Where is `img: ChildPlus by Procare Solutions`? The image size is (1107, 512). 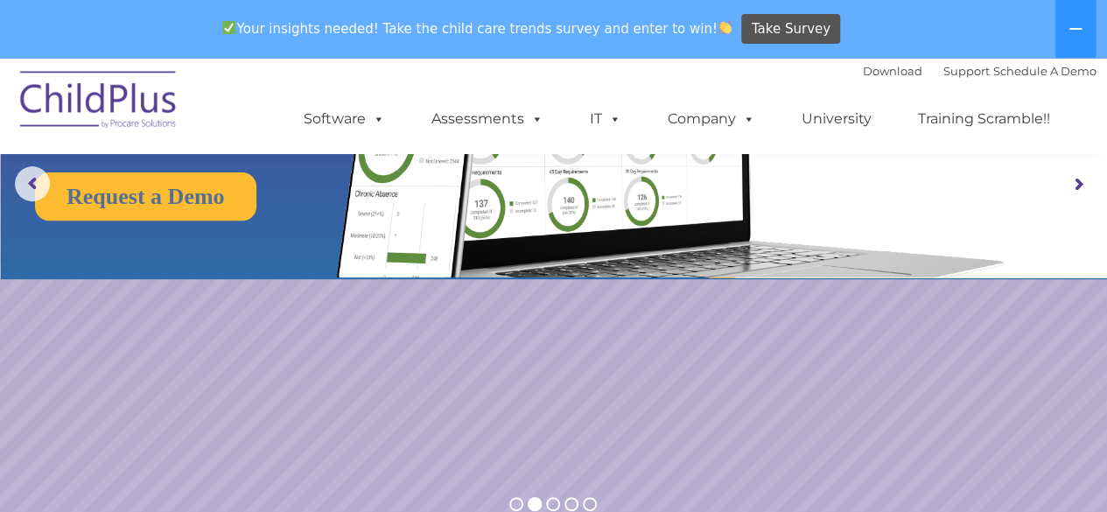
img: ChildPlus by Procare Solutions is located at coordinates (99, 102).